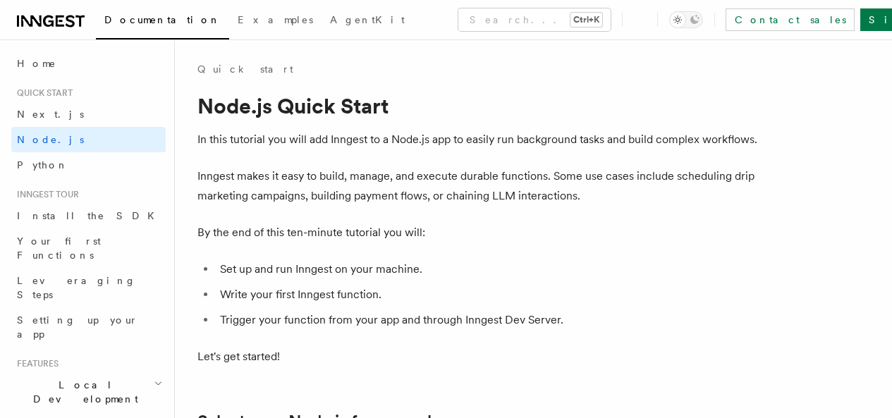 Image resolution: width=892 pixels, height=418 pixels. Describe the element at coordinates (42, 165) in the screenshot. I see `span: Python` at that location.